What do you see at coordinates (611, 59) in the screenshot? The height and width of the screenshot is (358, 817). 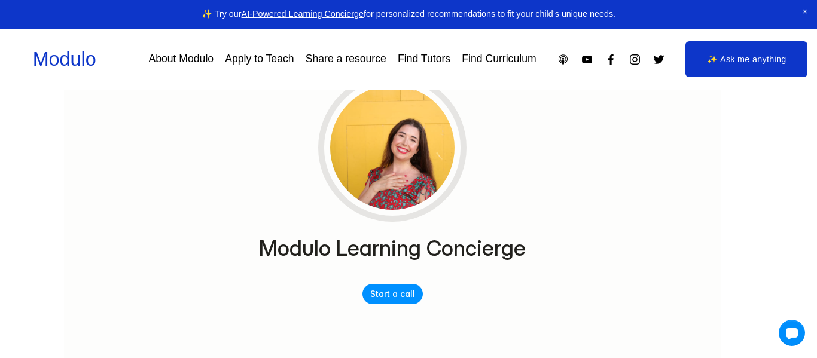 I see `a: Facebook` at bounding box center [611, 59].